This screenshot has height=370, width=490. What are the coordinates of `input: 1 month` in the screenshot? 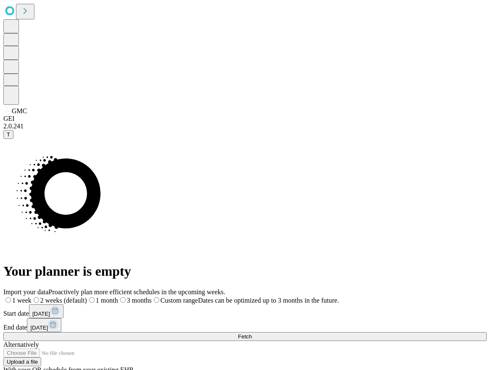 It's located at (92, 299).